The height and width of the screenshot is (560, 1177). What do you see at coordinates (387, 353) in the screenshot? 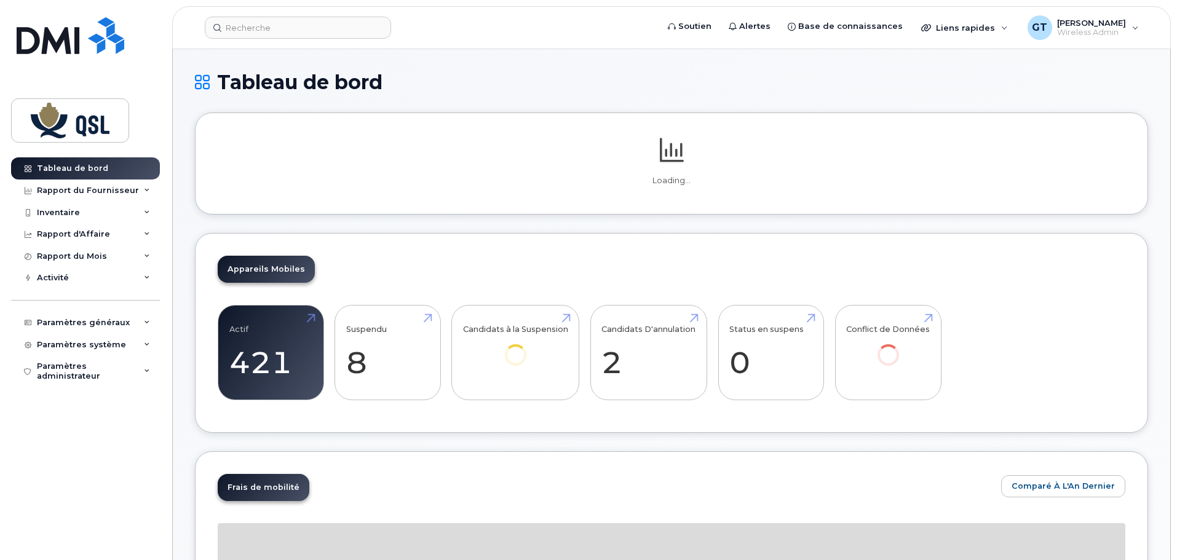
I see `a: Suspendu 8` at bounding box center [387, 353].